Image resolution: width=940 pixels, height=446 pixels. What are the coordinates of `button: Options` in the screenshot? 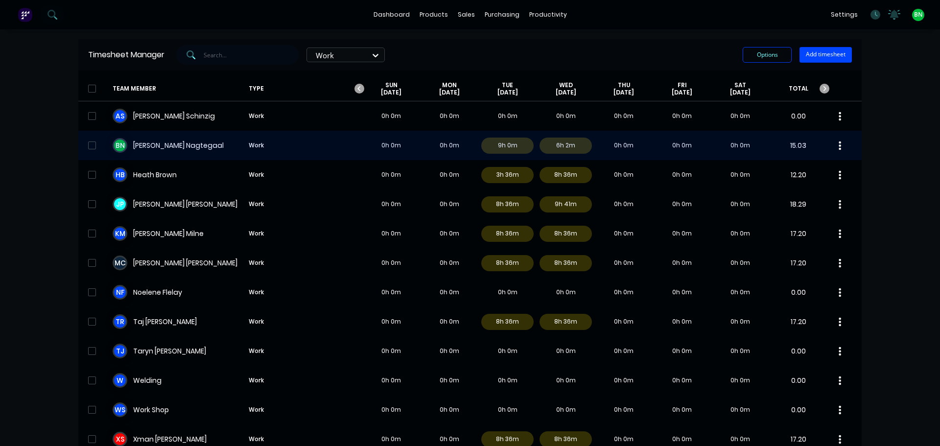 It's located at (767, 55).